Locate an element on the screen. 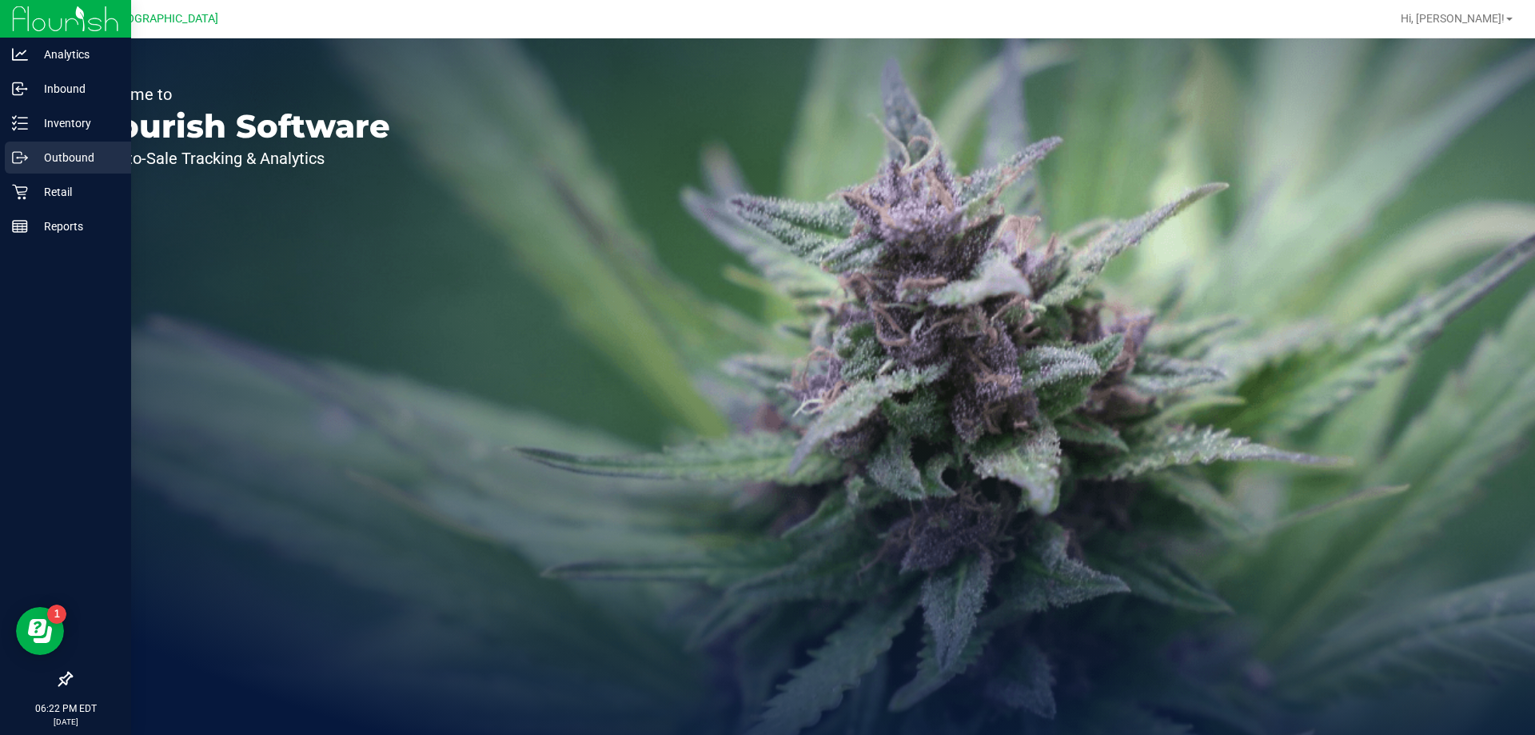 The image size is (1535, 735). p: Inbound is located at coordinates (76, 89).